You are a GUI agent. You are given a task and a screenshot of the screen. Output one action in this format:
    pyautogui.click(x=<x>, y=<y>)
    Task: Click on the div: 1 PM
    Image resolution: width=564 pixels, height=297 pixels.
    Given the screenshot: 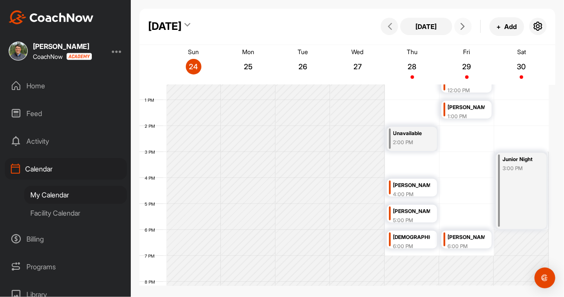 What is the action you would take?
    pyautogui.click(x=151, y=100)
    